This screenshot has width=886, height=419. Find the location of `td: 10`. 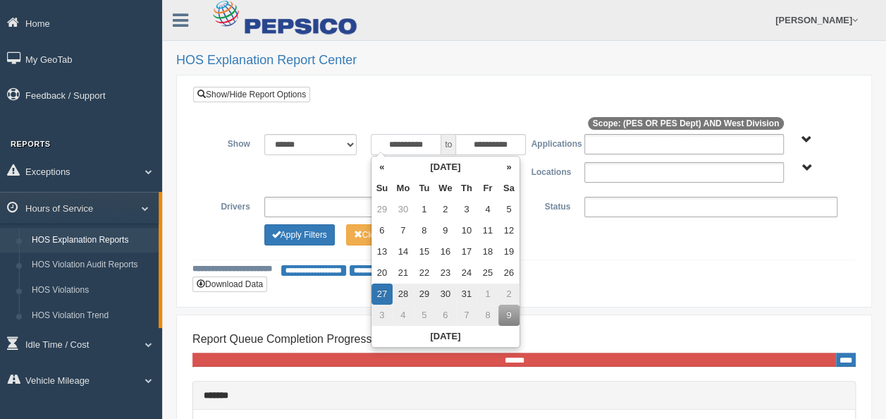

td: 10 is located at coordinates (467, 230).